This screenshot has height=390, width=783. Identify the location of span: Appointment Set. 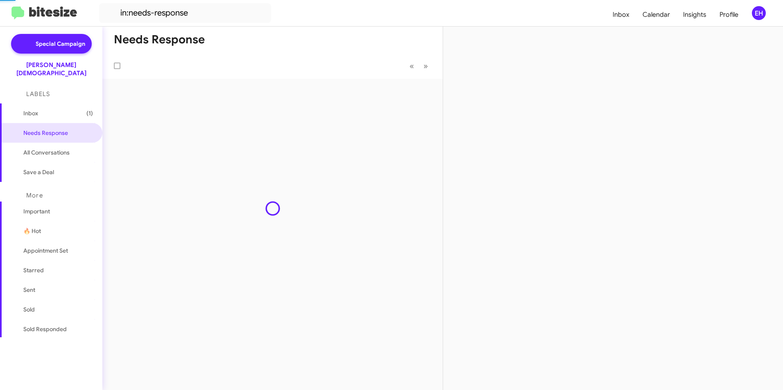
(45, 251).